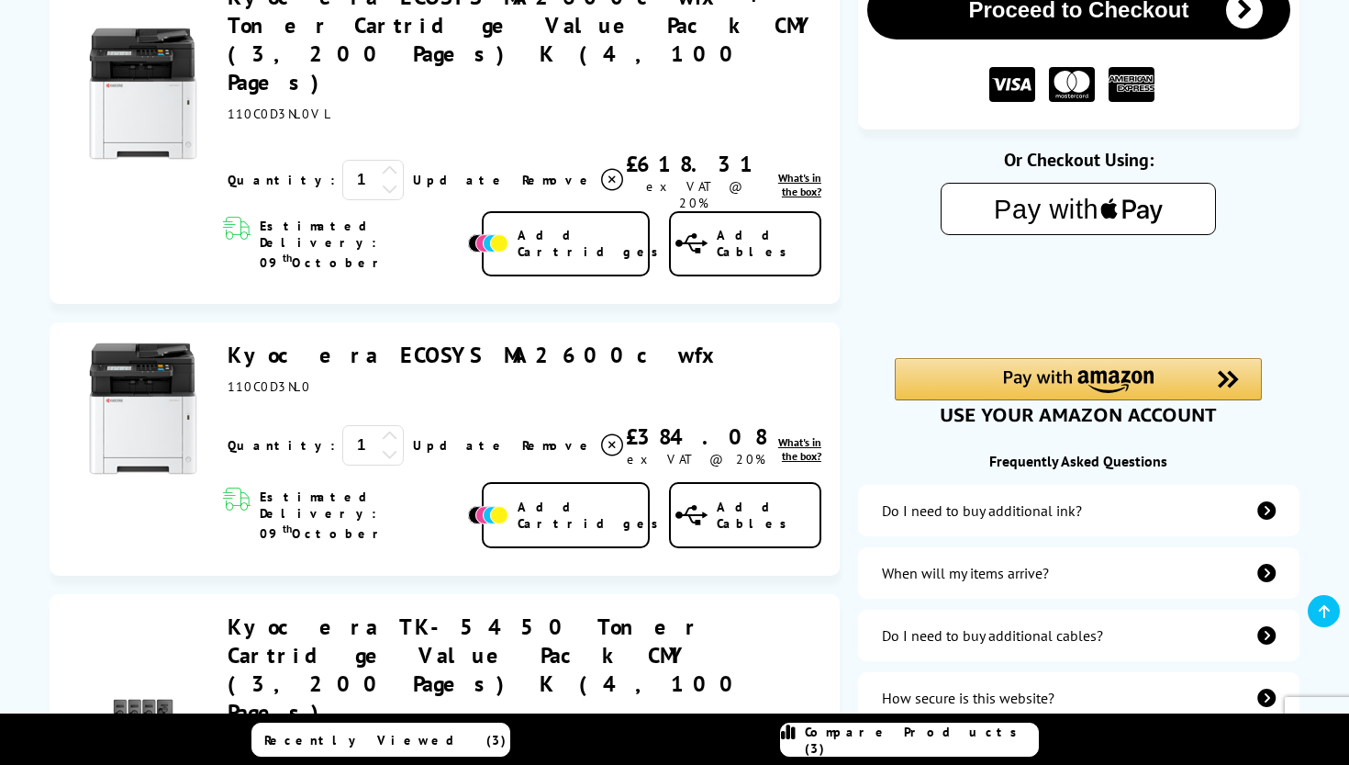 The height and width of the screenshot is (765, 1349). Describe the element at coordinates (1132, 84) in the screenshot. I see `img: American Express` at that location.